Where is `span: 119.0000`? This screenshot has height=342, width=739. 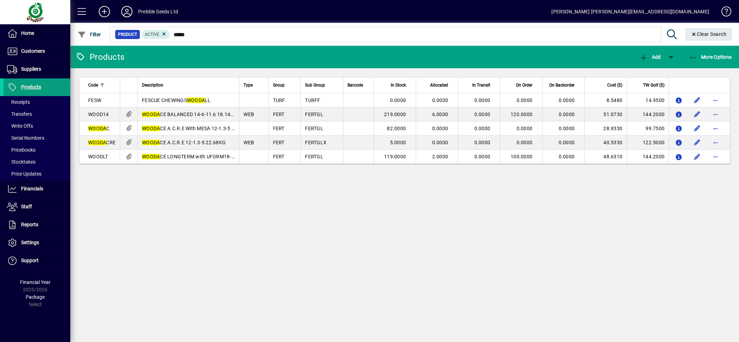
span: 119.0000 is located at coordinates (395, 156).